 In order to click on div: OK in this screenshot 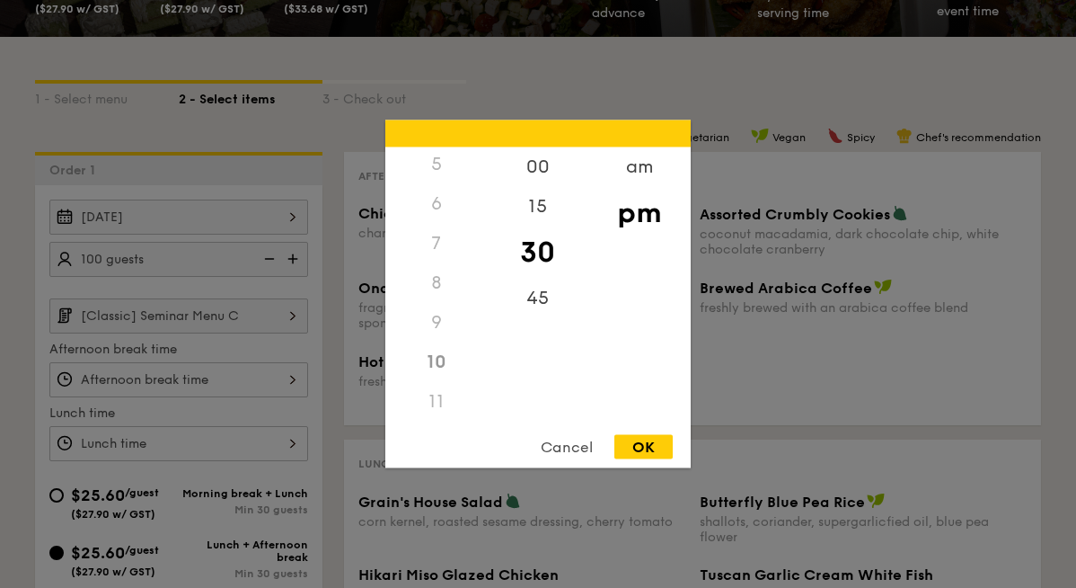, I will do `click(643, 447)`.